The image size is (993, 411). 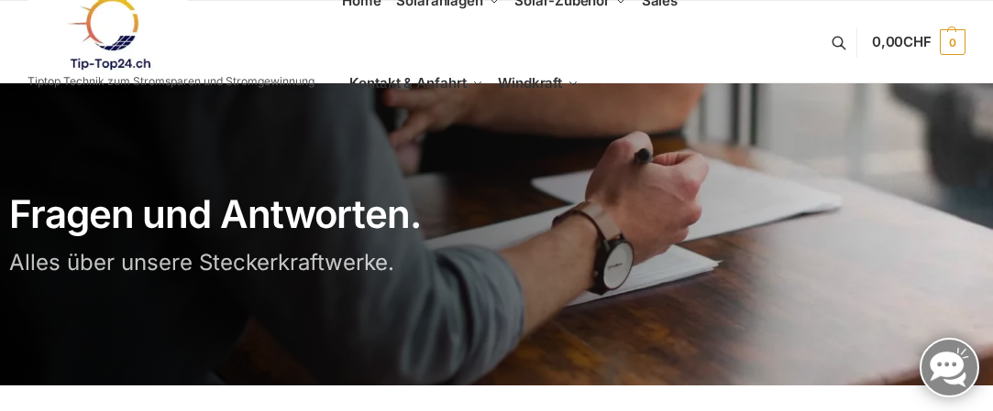 What do you see at coordinates (530, 82) in the screenshot?
I see `span: Windkraft` at bounding box center [530, 82].